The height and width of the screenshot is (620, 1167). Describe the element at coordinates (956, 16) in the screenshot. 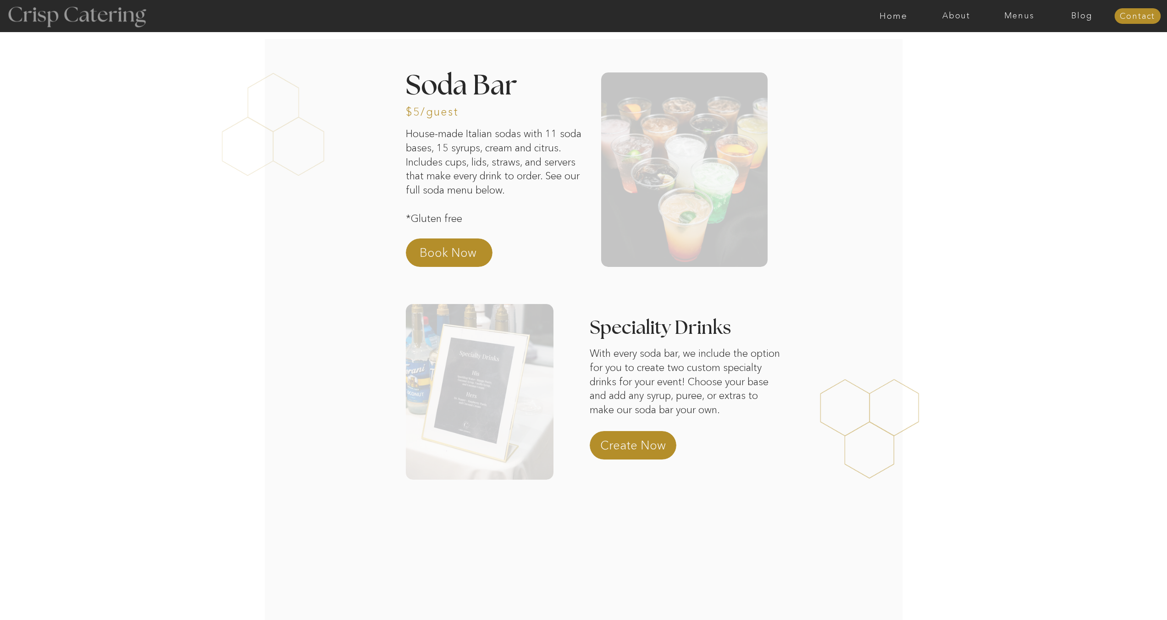

I see `a: About` at that location.